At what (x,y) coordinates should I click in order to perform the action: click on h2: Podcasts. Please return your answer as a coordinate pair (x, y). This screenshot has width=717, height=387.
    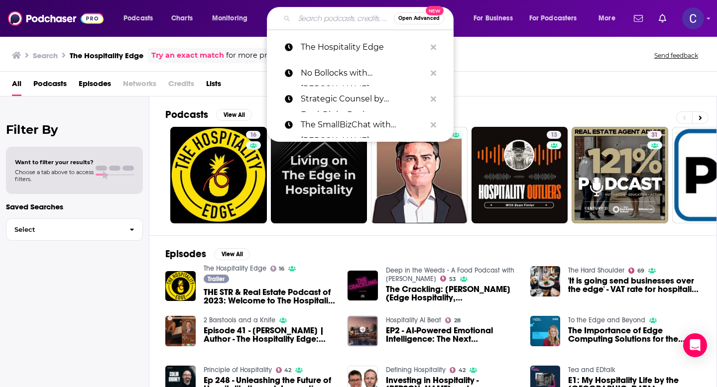
    Looking at the image, I should click on (187, 114).